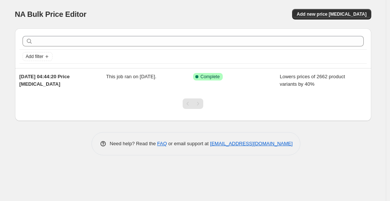 The width and height of the screenshot is (390, 201). Describe the element at coordinates (34, 57) in the screenshot. I see `span: Add filter` at that location.